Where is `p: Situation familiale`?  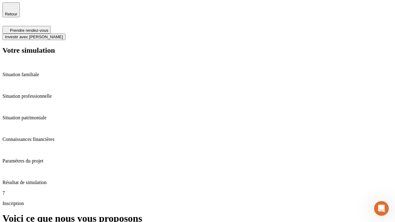 p: Situation familiale is located at coordinates (198, 75).